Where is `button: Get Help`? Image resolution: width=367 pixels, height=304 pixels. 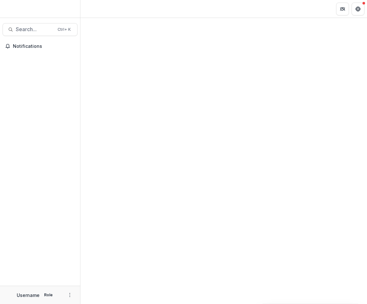 button: Get Help is located at coordinates (358, 9).